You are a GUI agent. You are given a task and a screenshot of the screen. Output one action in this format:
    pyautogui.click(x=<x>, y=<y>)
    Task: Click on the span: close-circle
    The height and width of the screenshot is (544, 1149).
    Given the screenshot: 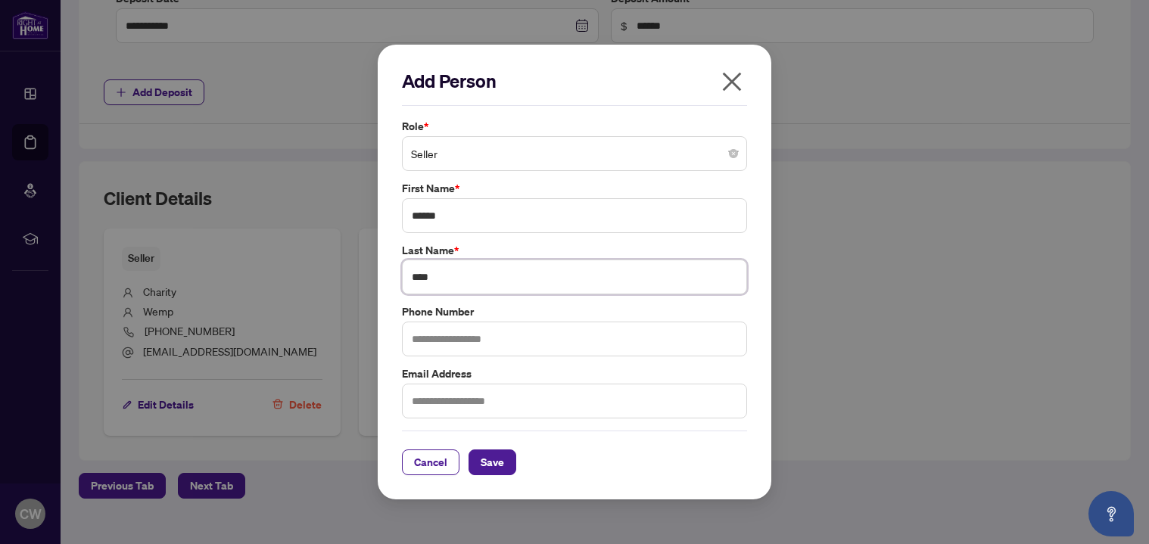 What is the action you would take?
    pyautogui.click(x=733, y=154)
    